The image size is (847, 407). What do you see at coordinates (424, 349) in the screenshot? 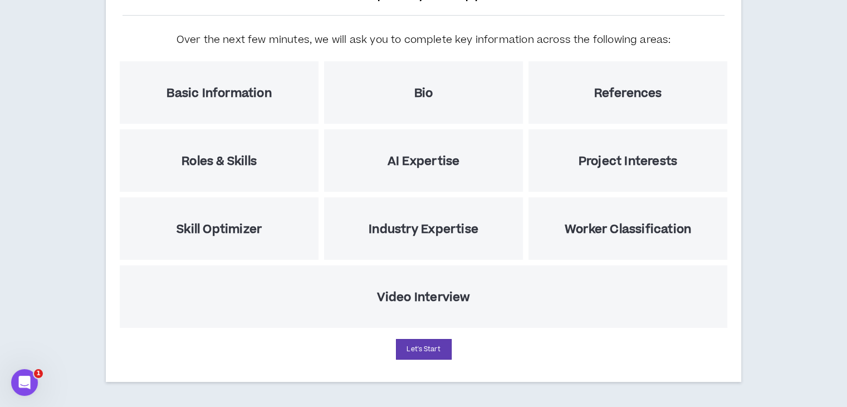
I see `button: Let's Start` at bounding box center [424, 349].